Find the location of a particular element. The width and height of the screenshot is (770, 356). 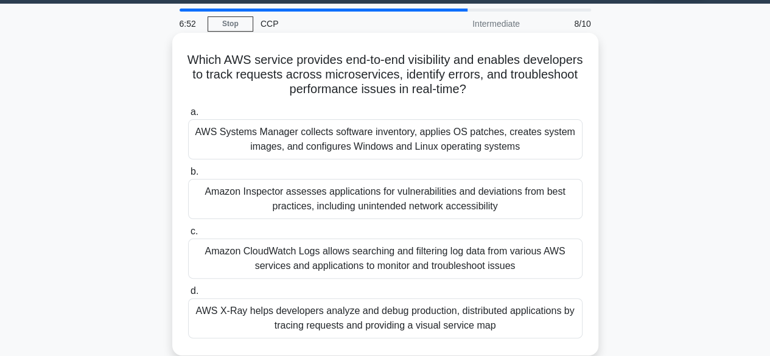

div: Amazon Inspector assesses applications for vulnerabilities and deviations from best practices, in... is located at coordinates (385, 199).